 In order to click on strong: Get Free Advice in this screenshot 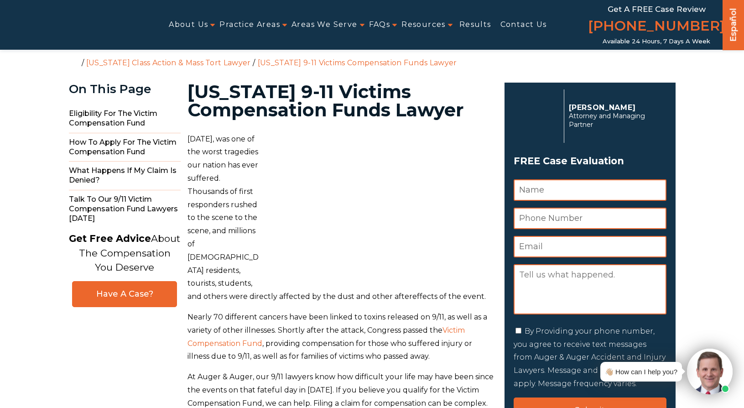, I will do `click(110, 238)`.